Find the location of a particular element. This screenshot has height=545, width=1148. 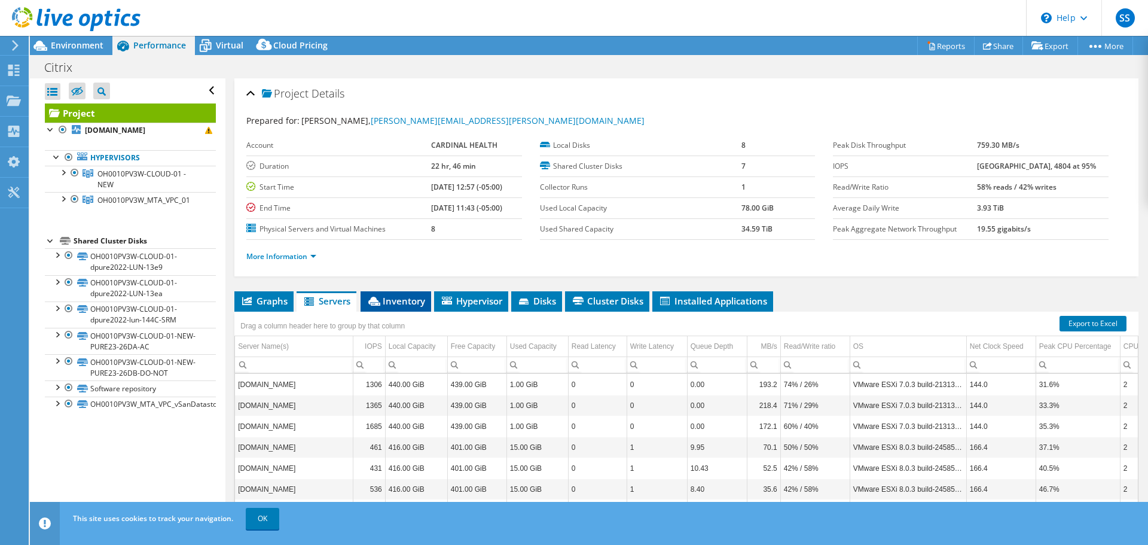

label: Average Daily Write is located at coordinates (905, 208).